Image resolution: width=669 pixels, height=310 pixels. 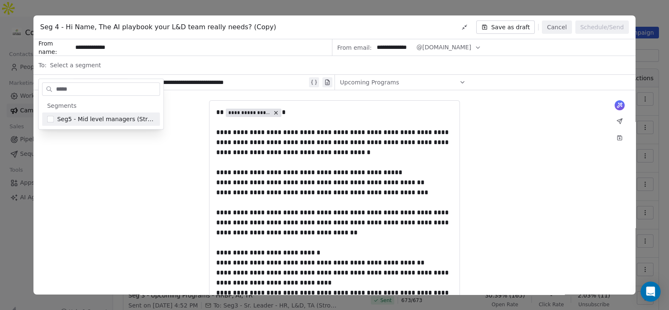 What do you see at coordinates (506, 27) in the screenshot?
I see `button: Save as draft` at bounding box center [506, 27].